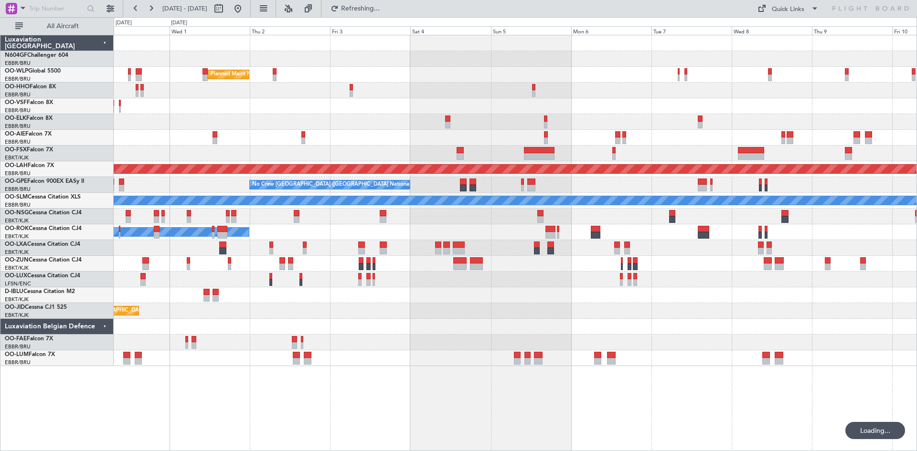 The image size is (917, 451). What do you see at coordinates (57, 26) in the screenshot?
I see `button: All Aircraft` at bounding box center [57, 26].